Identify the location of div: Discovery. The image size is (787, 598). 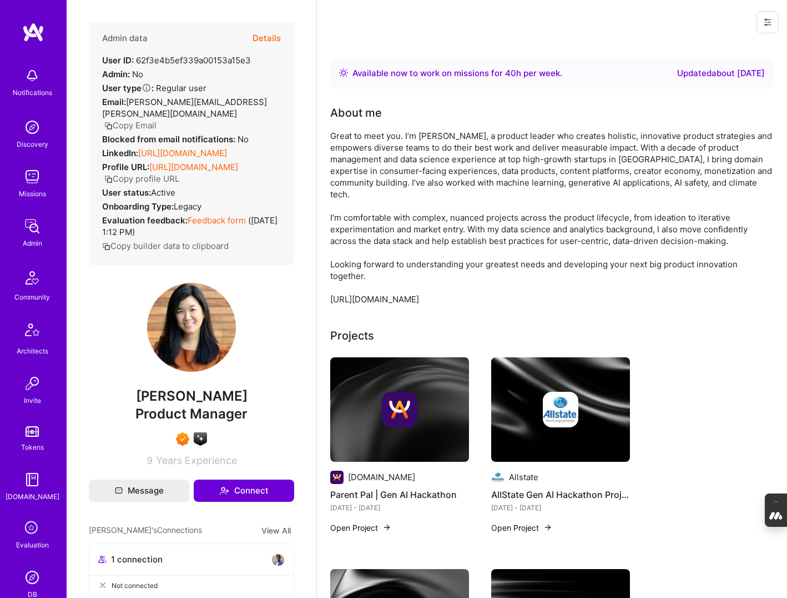
(32, 144).